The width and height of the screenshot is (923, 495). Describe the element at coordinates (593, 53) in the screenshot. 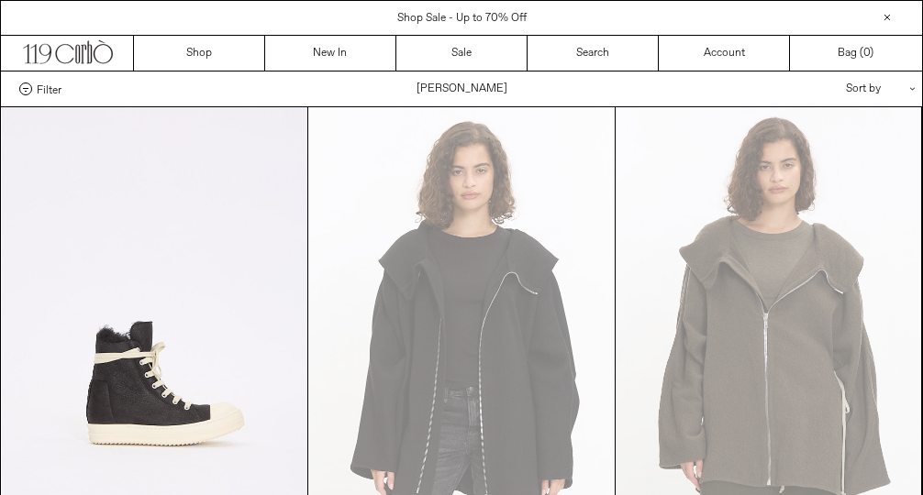

I see `a: Search` at that location.